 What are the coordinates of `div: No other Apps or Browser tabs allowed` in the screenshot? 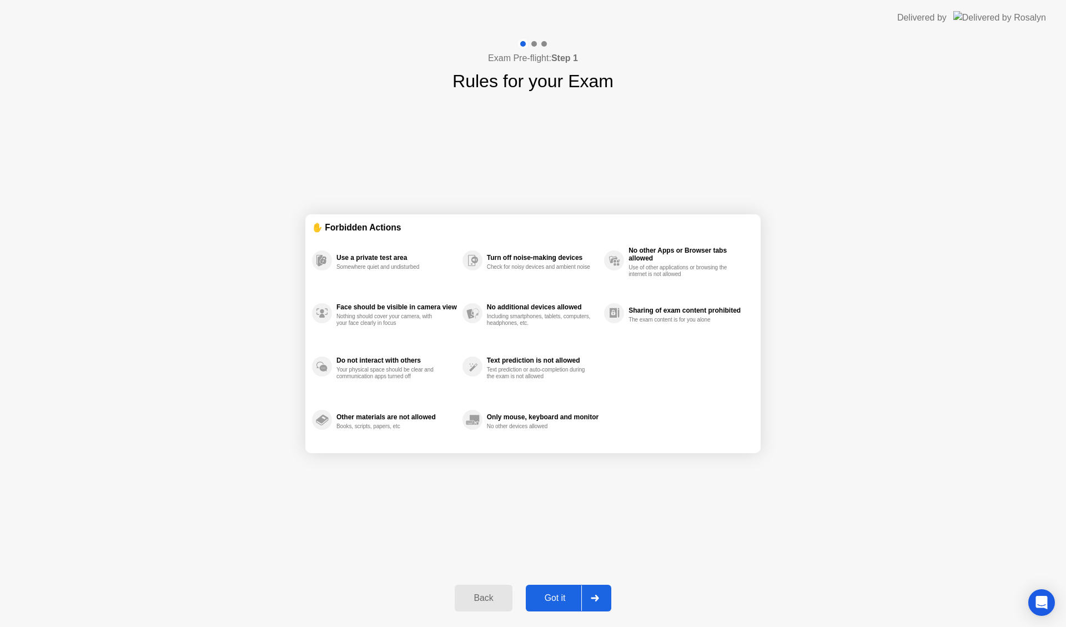 It's located at (689, 254).